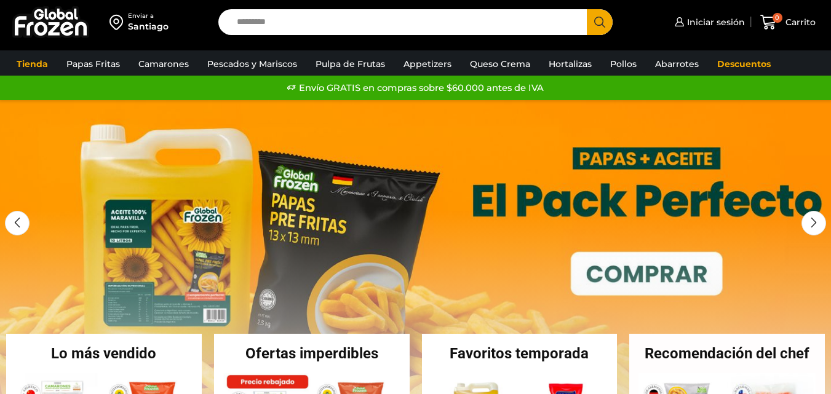 The image size is (831, 394). What do you see at coordinates (164, 64) in the screenshot?
I see `a: Camarones` at bounding box center [164, 64].